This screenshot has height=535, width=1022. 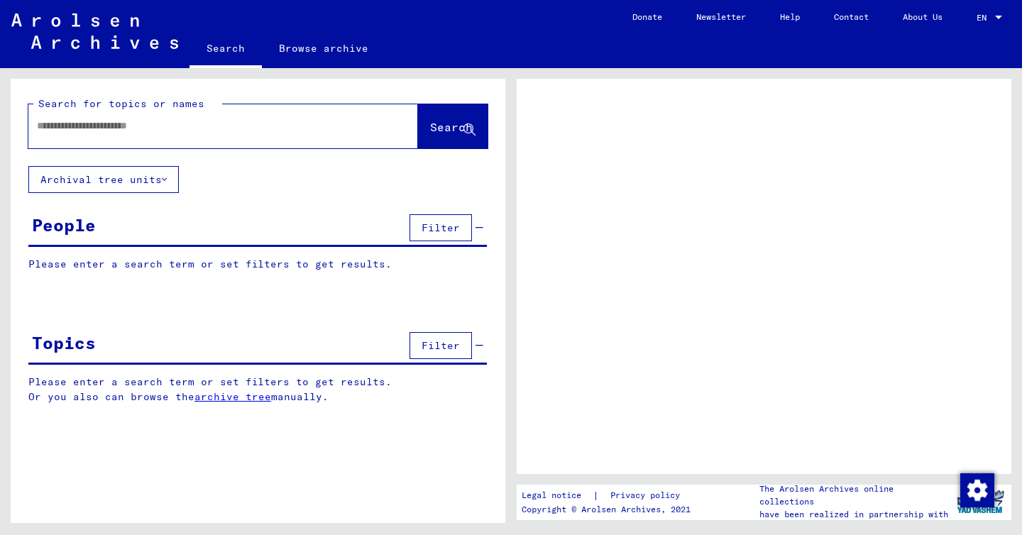 What do you see at coordinates (324, 48) in the screenshot?
I see `a: Browse archive` at bounding box center [324, 48].